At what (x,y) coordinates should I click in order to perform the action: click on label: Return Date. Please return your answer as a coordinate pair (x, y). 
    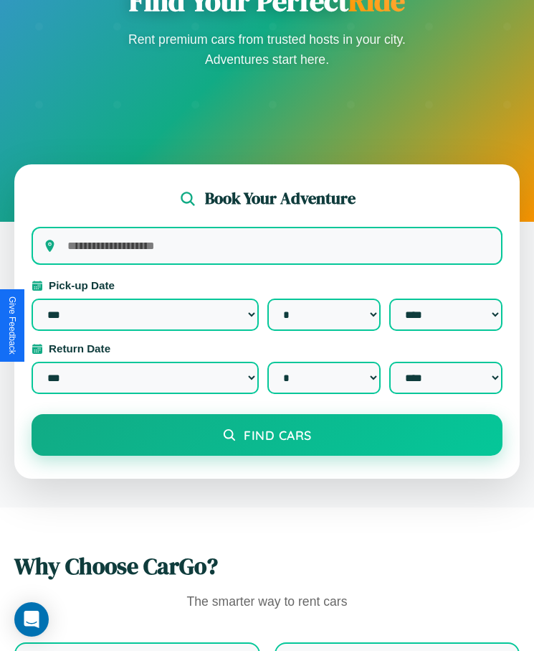
    Looking at the image, I should click on (267, 348).